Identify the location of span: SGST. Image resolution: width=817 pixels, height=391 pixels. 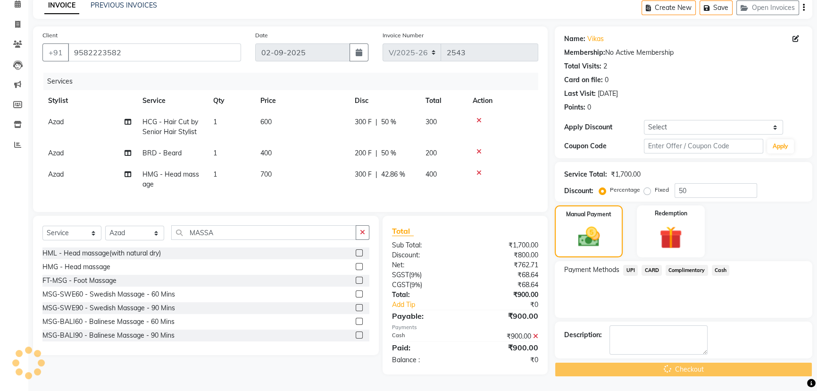
(401, 275).